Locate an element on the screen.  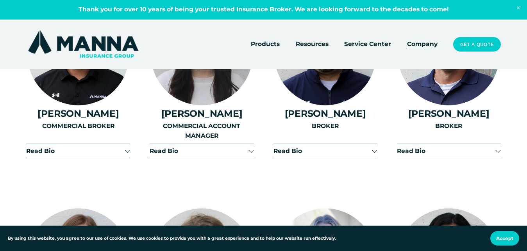
p: COMMERCIAL ACCOUNT MANAGER is located at coordinates (202, 131).